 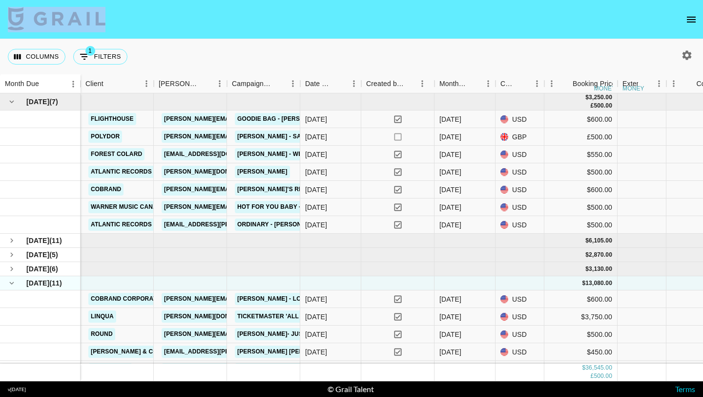 I want to click on div: 6/18/2025, so click(x=316, y=352).